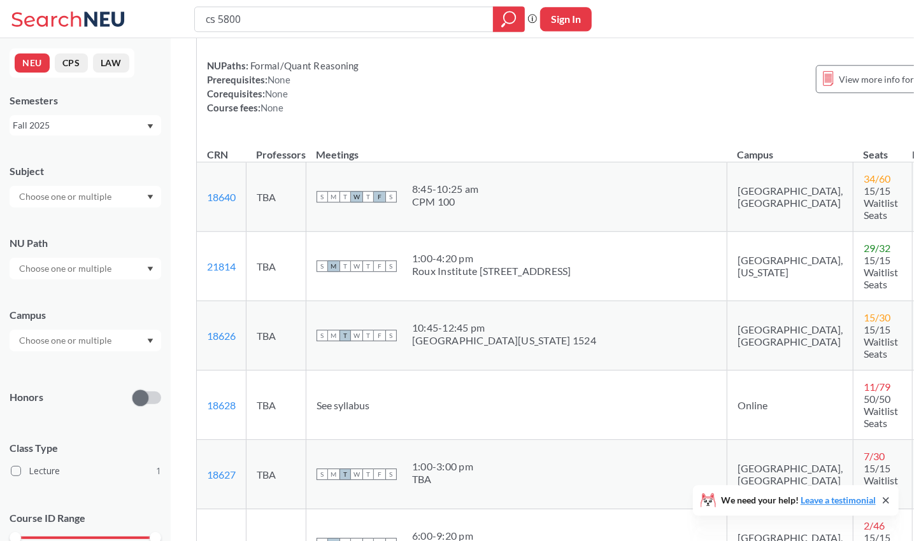 The height and width of the screenshot is (541, 914). I want to click on a: Leave a testimonial, so click(838, 500).